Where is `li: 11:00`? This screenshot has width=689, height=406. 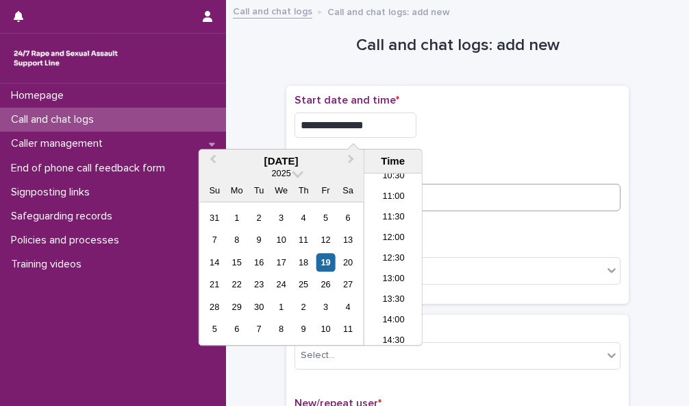
li: 11:00 is located at coordinates (393, 197).